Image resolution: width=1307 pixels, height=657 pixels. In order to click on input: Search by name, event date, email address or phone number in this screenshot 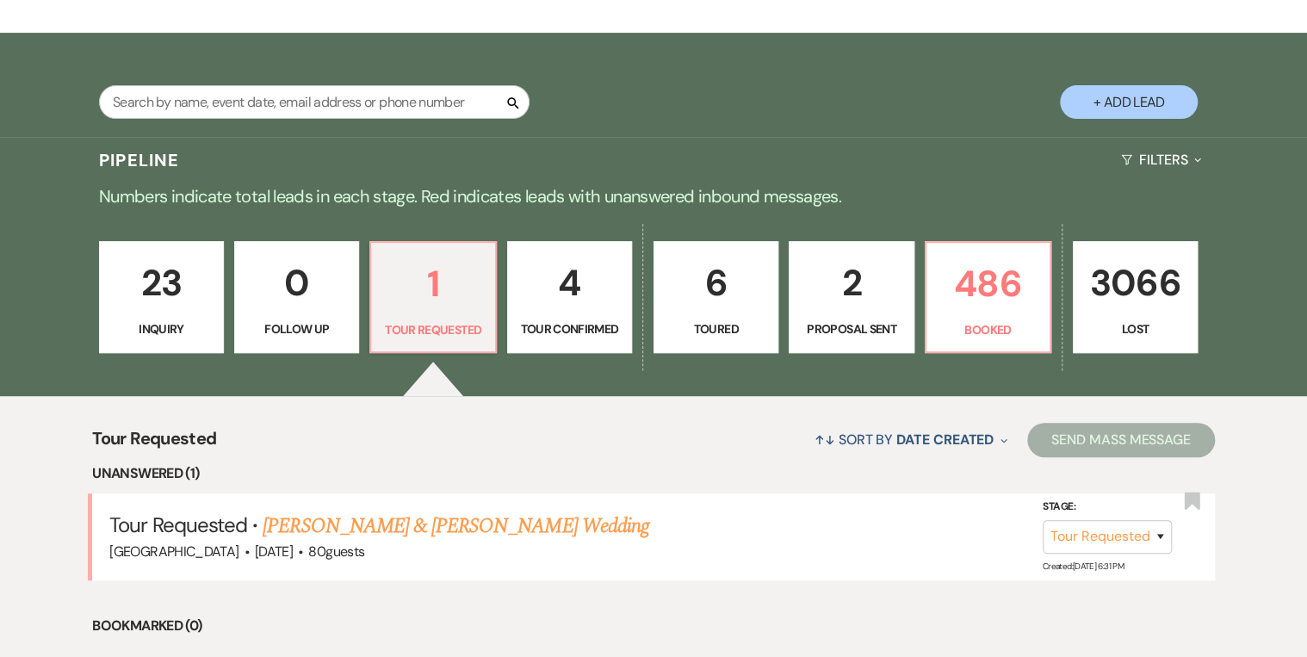, I will do `click(314, 102)`.